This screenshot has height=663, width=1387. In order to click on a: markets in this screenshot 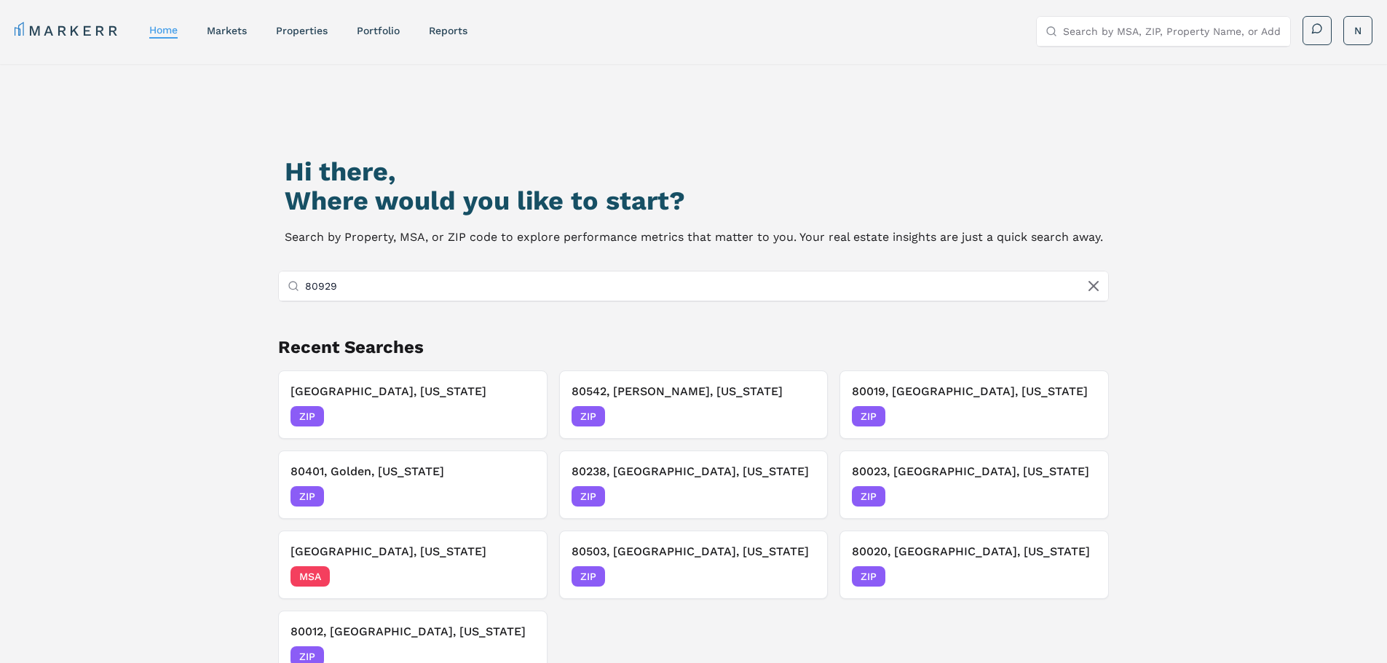, I will do `click(226, 31)`.